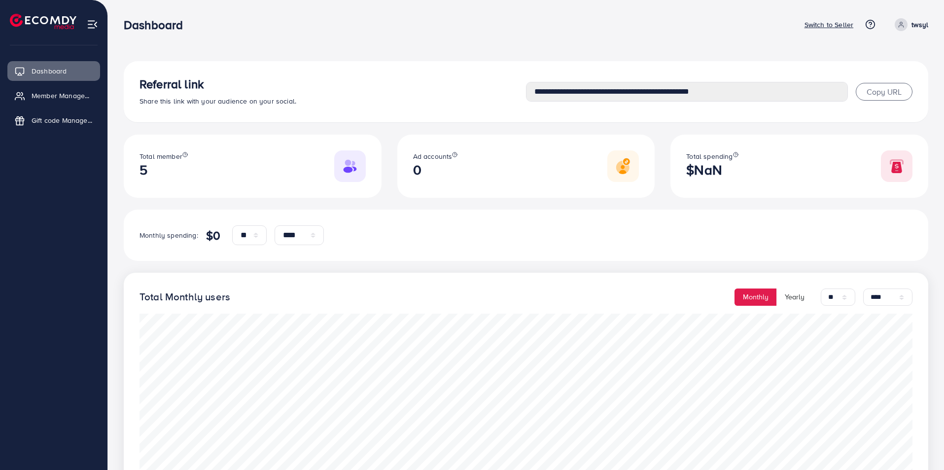 This screenshot has height=470, width=944. Describe the element at coordinates (436, 170) in the screenshot. I see `h2: 0` at that location.